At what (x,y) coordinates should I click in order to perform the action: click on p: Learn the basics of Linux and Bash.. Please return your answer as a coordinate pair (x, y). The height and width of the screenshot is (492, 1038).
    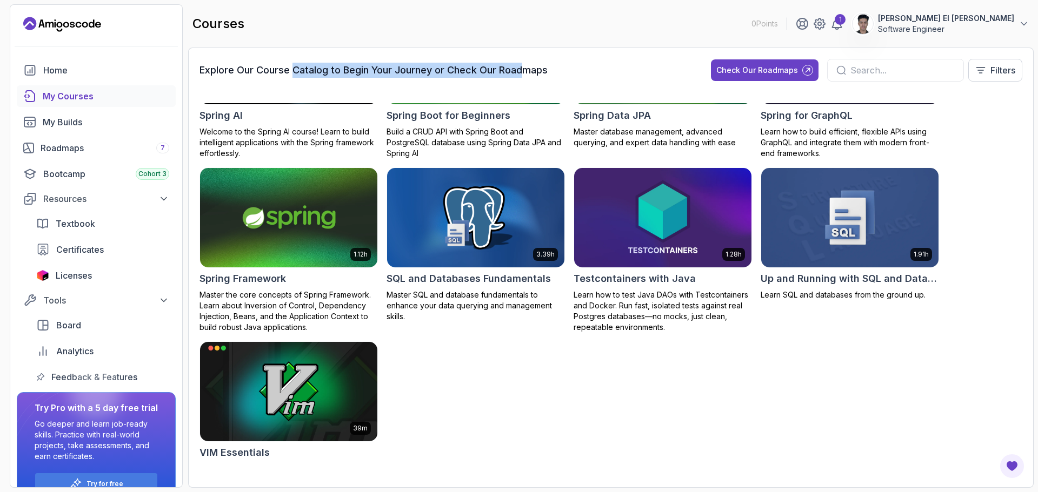
    Looking at the image, I should click on (289, 469).